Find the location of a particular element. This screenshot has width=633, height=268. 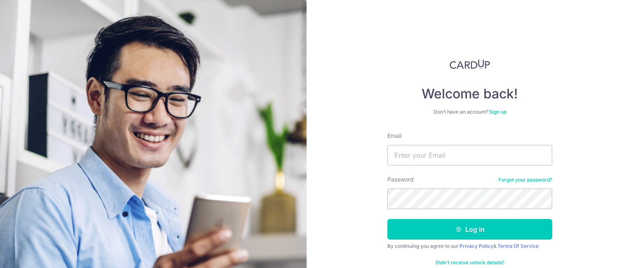

a: Privacy Policy is located at coordinates (477, 246).